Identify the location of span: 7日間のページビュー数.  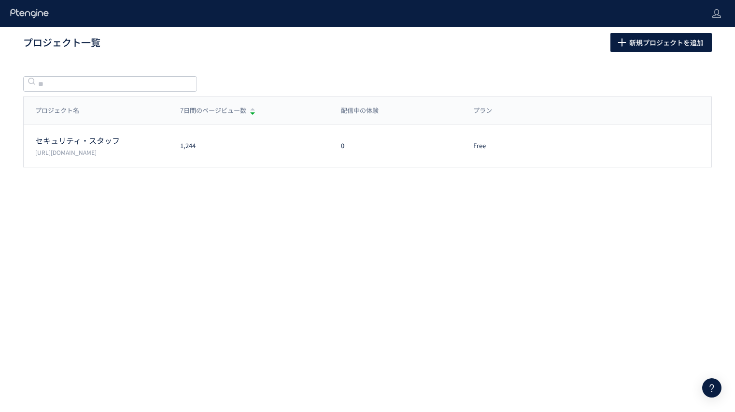
(213, 111).